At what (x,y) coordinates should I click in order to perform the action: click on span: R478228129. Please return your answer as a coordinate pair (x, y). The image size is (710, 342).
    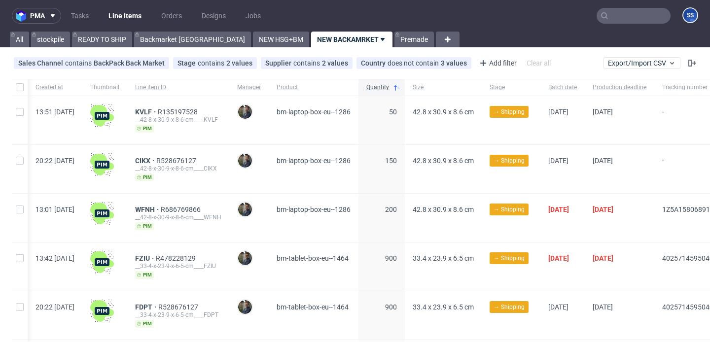
    Looking at the image, I should click on (177, 258).